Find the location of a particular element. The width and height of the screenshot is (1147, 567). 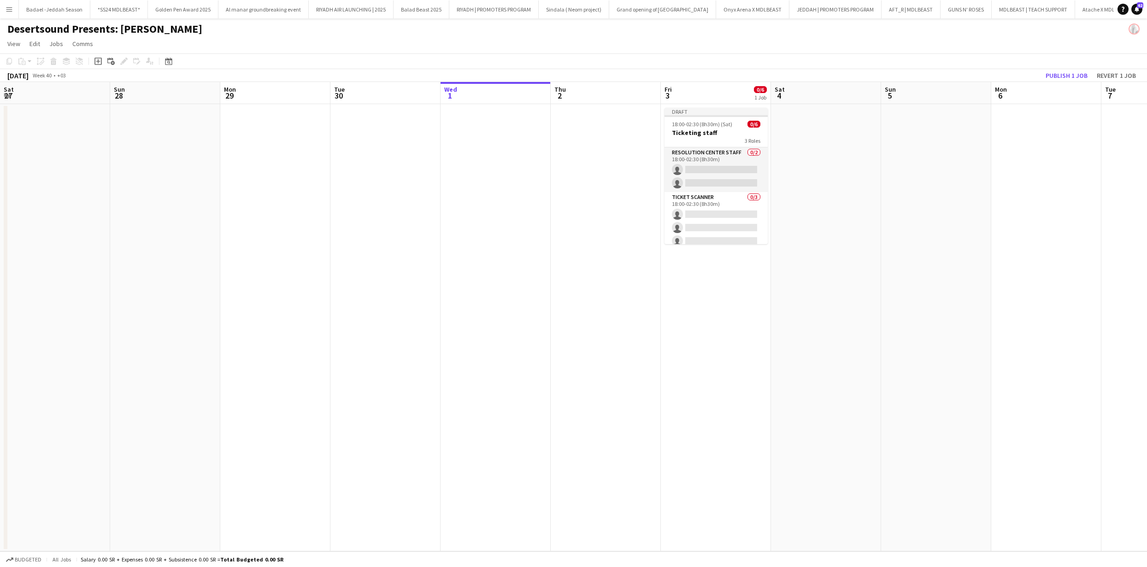

span: 5 is located at coordinates (889, 95).